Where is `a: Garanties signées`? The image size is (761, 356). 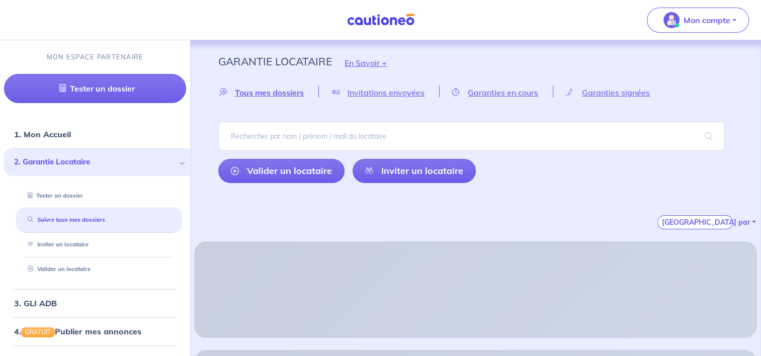
a: Garanties signées is located at coordinates (609, 92).